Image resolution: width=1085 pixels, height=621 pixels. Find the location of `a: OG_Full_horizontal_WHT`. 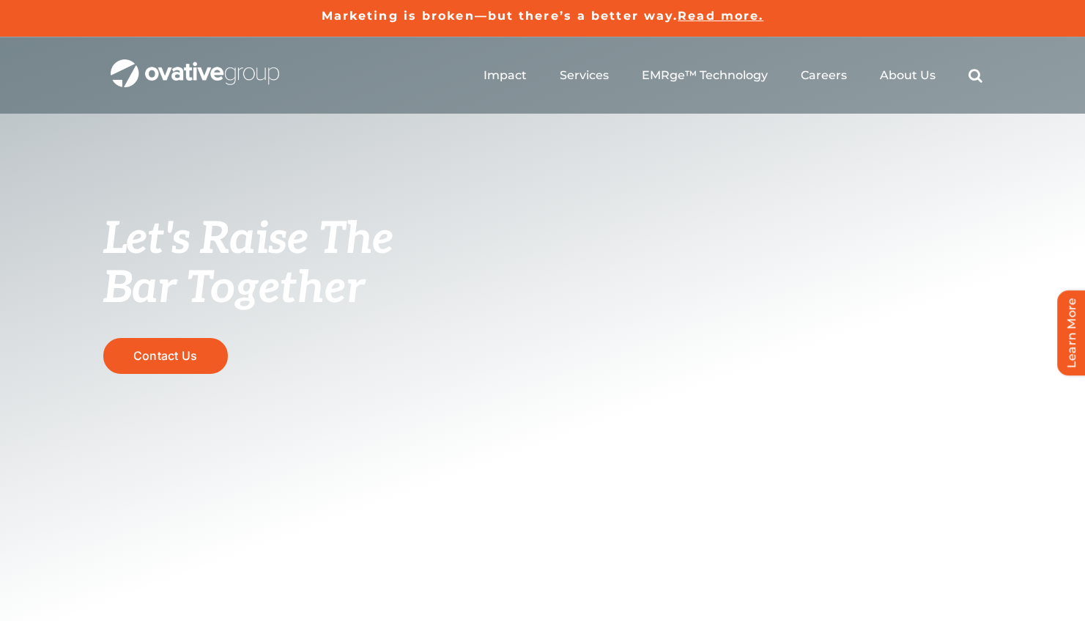

a: OG_Full_horizontal_WHT is located at coordinates (195, 64).